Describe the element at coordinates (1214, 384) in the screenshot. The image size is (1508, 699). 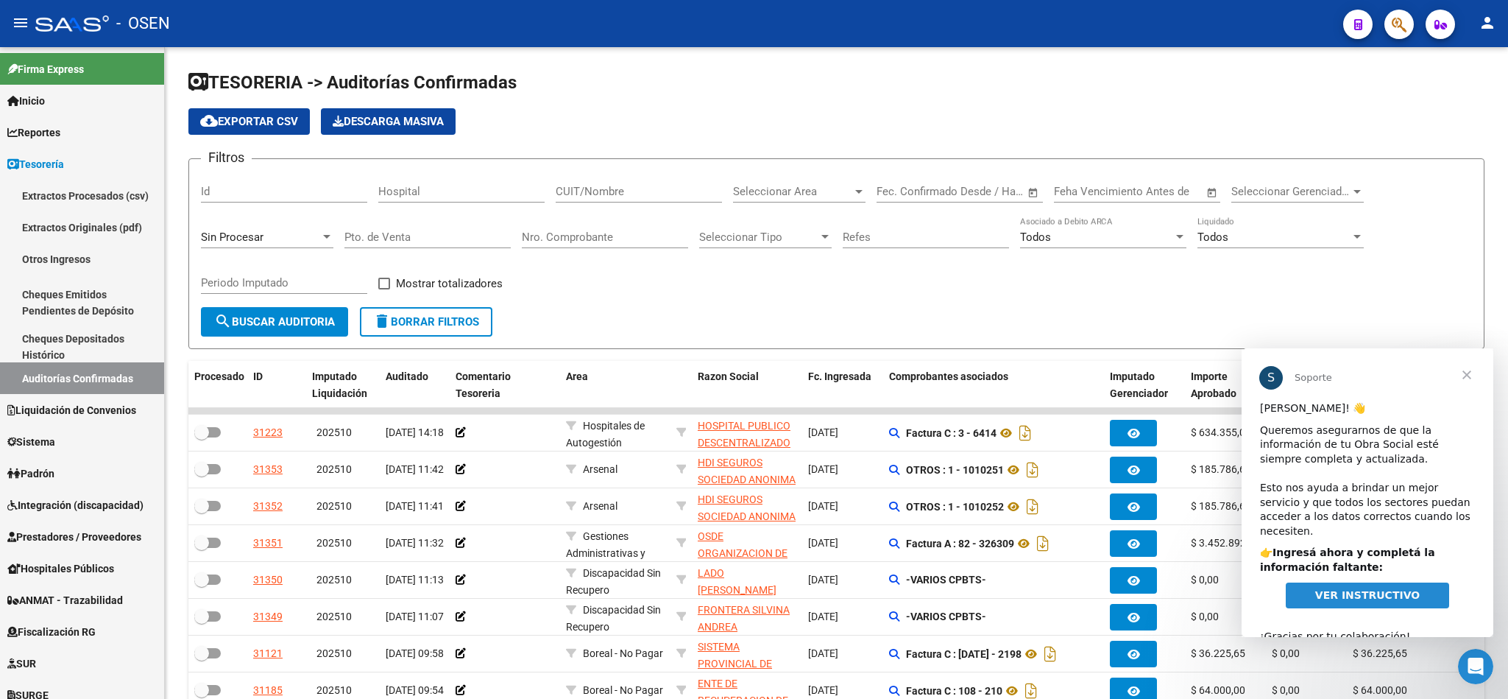
I see `span: Importe Aprobado` at that location.